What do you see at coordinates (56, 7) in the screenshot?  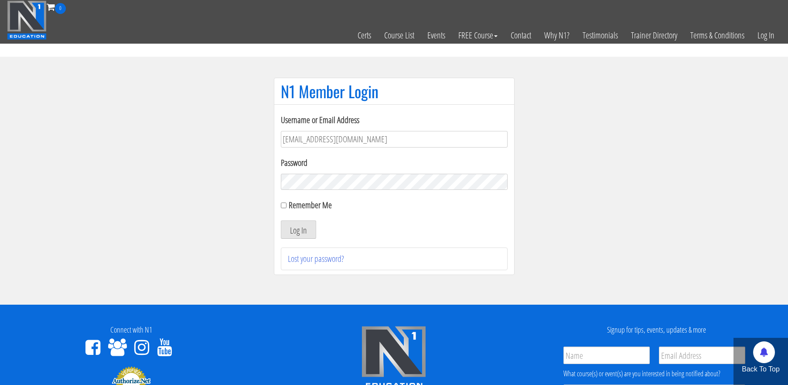 I see `a: 0` at bounding box center [56, 7].